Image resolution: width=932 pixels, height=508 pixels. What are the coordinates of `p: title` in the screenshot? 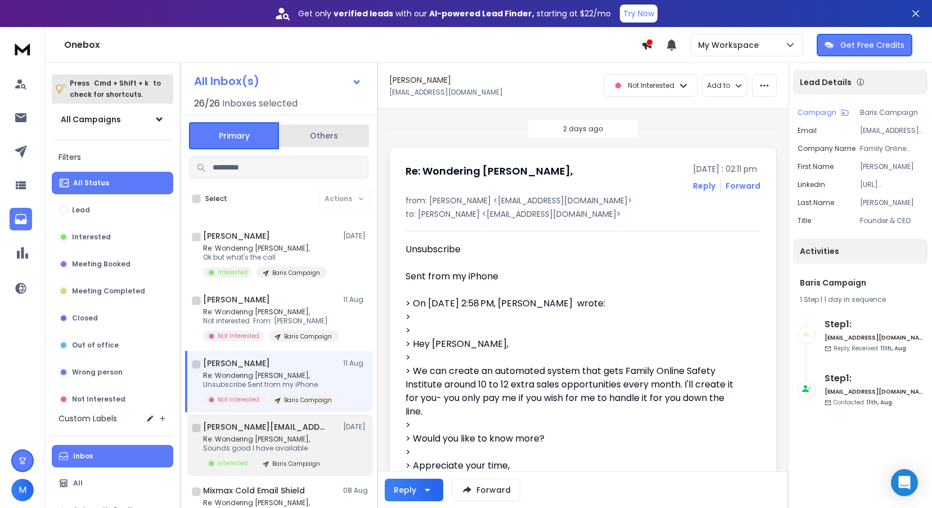 It's located at (805, 221).